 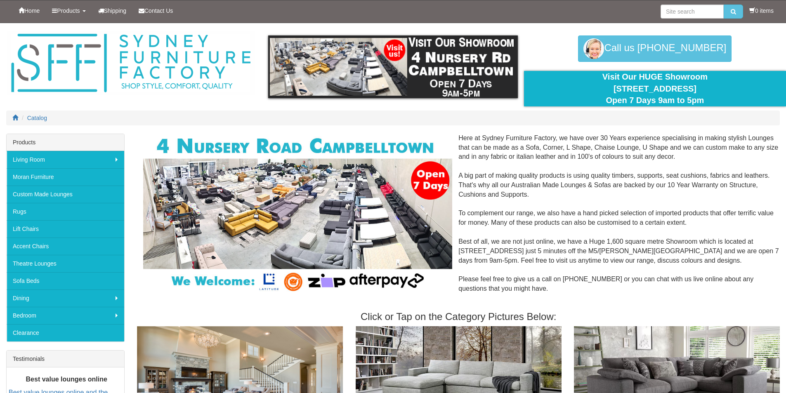 What do you see at coordinates (66, 379) in the screenshot?
I see `b: Best value lounges online` at bounding box center [66, 379].